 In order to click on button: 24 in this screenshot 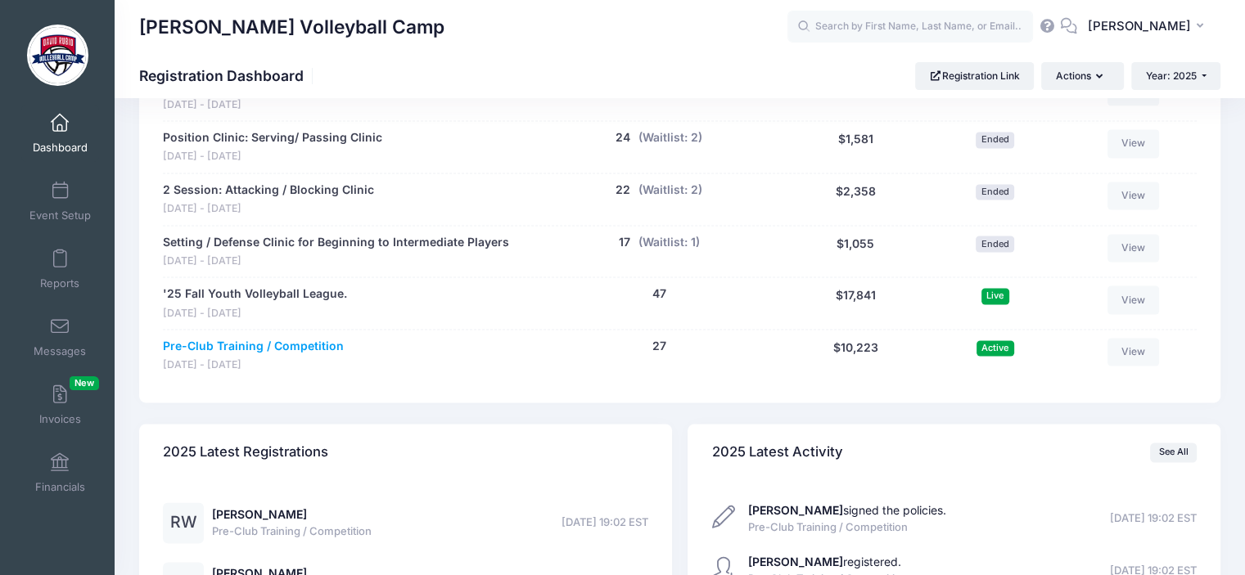, I will do `click(623, 137)`.